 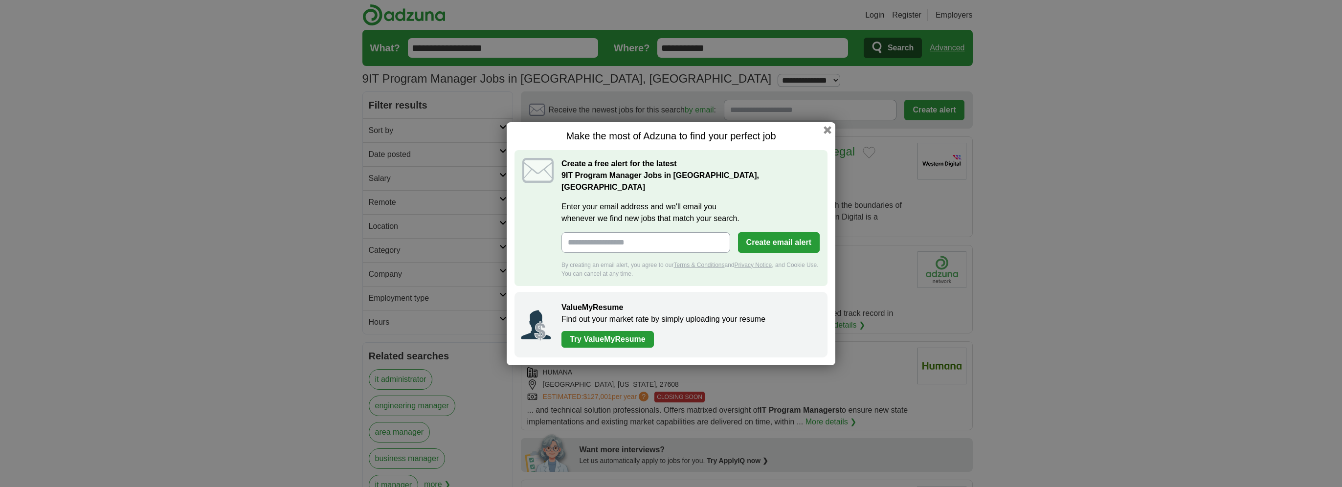 What do you see at coordinates (538, 170) in the screenshot?
I see `img: icon_email.svg` at bounding box center [538, 170].